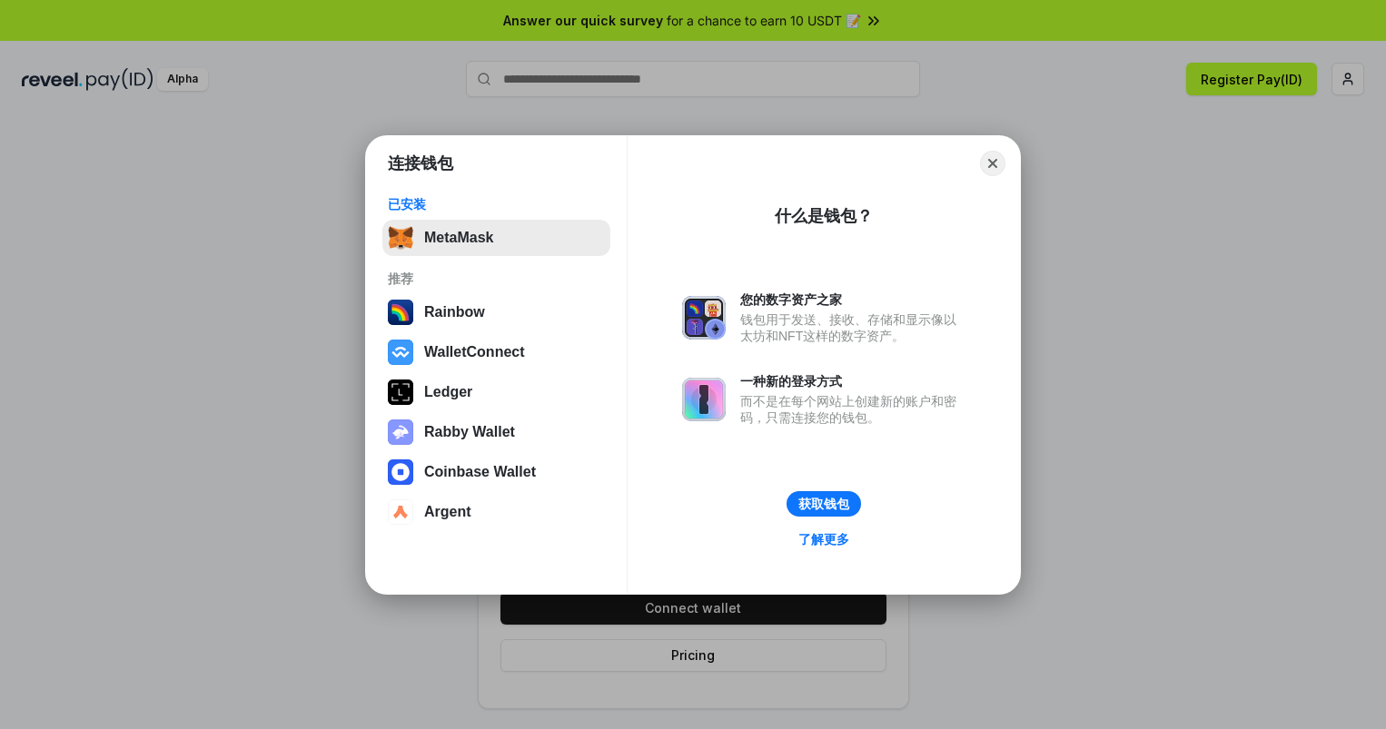  I want to click on div: 已安装, so click(496, 204).